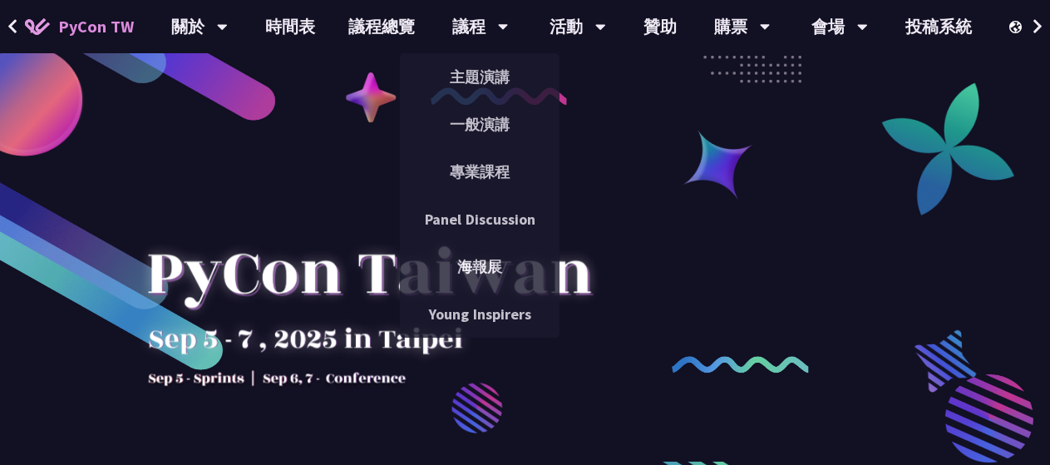  I want to click on img: Locale Icon, so click(1017, 27).